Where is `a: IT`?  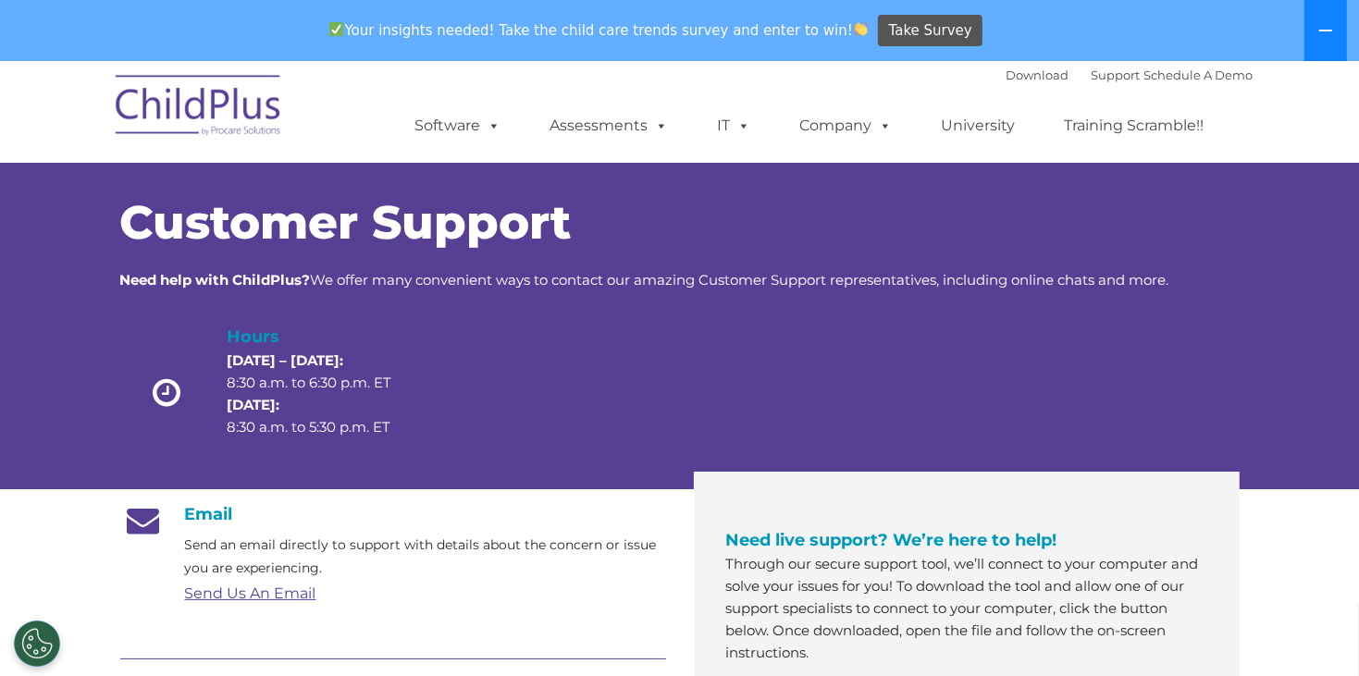
a: IT is located at coordinates (734, 126).